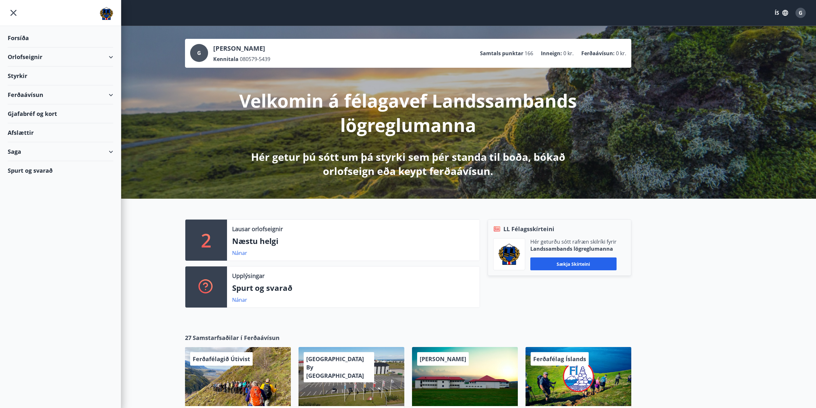 Image resolution: width=816 pixels, height=408 pixels. I want to click on p: Samtals punktar, so click(501, 53).